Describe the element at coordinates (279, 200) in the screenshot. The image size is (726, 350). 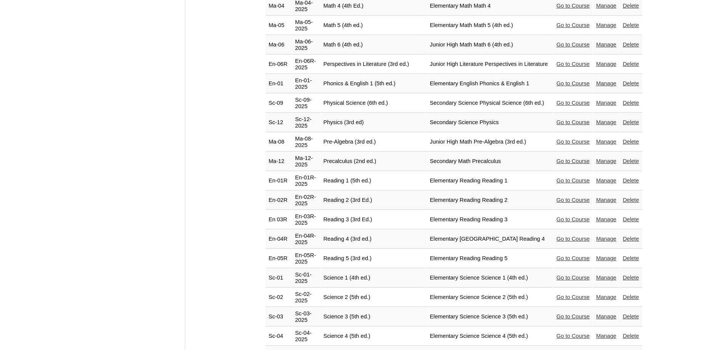
I see `td: En-02R` at that location.